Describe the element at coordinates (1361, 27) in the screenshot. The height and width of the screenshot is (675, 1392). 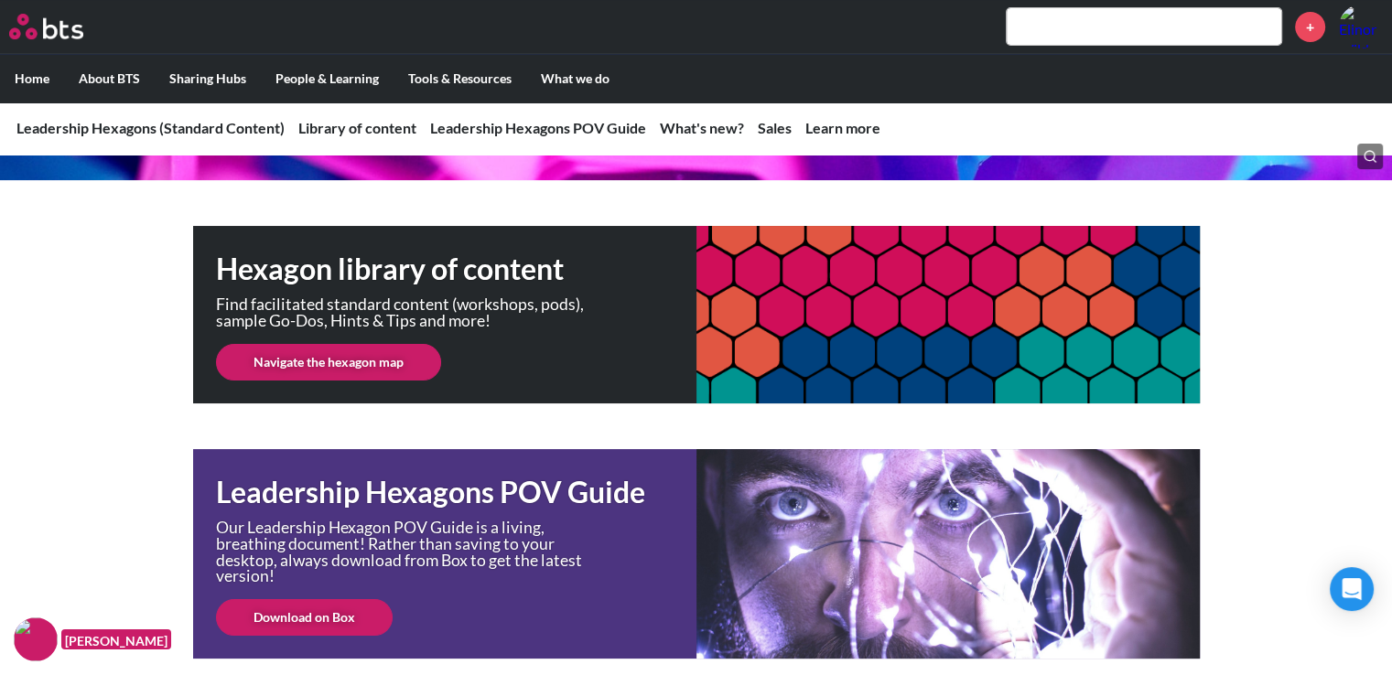
I see `a: Profile` at that location.